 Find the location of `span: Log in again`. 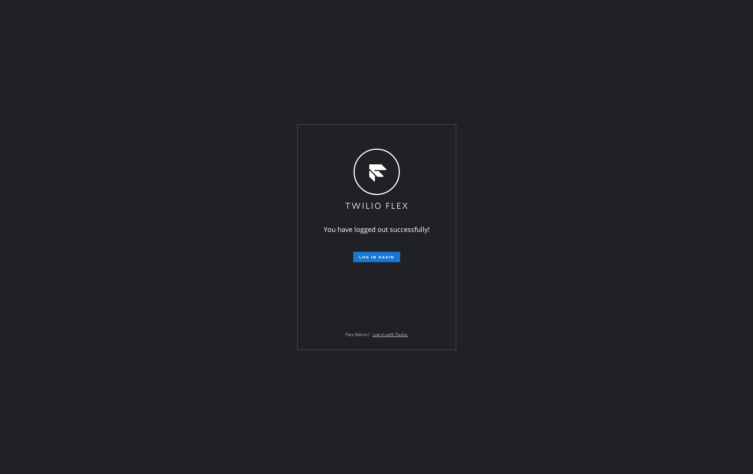

span: Log in again is located at coordinates (377, 257).